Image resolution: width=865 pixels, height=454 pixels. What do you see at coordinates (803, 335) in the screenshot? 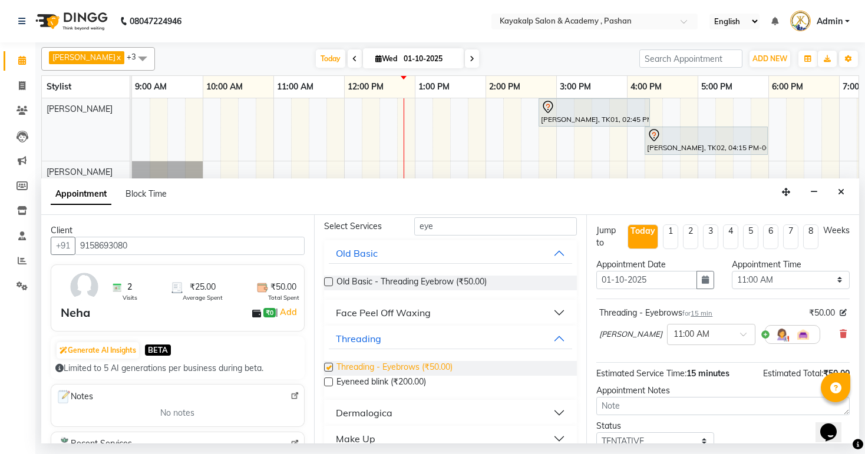
I see `img: Interior.png` at bounding box center [803, 335].